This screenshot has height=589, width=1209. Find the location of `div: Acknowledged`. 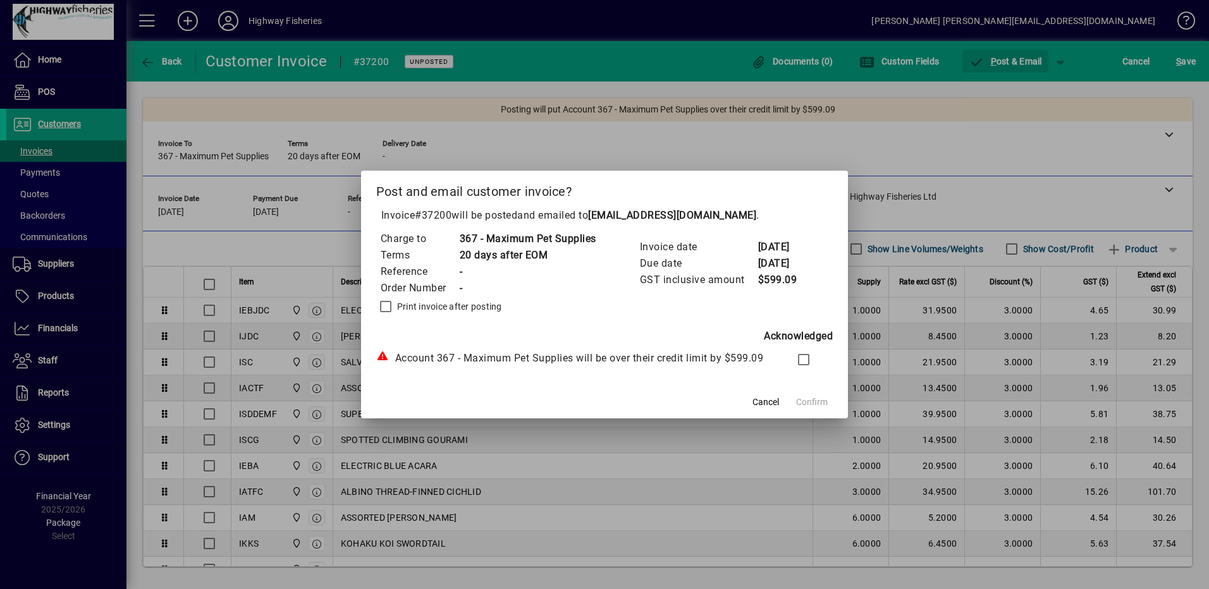

div: Acknowledged is located at coordinates (604, 336).